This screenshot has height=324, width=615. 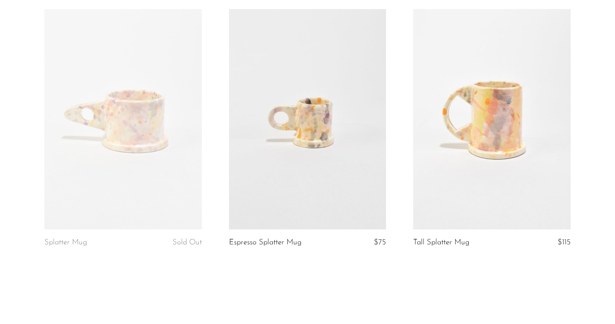 I want to click on a: Splatter Mug, so click(x=66, y=242).